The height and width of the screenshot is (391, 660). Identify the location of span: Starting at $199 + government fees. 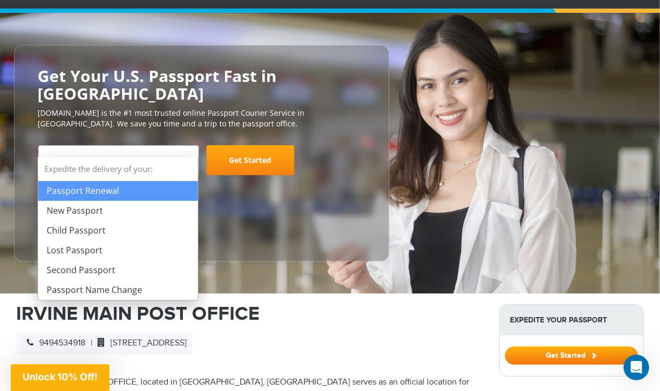
(202, 186).